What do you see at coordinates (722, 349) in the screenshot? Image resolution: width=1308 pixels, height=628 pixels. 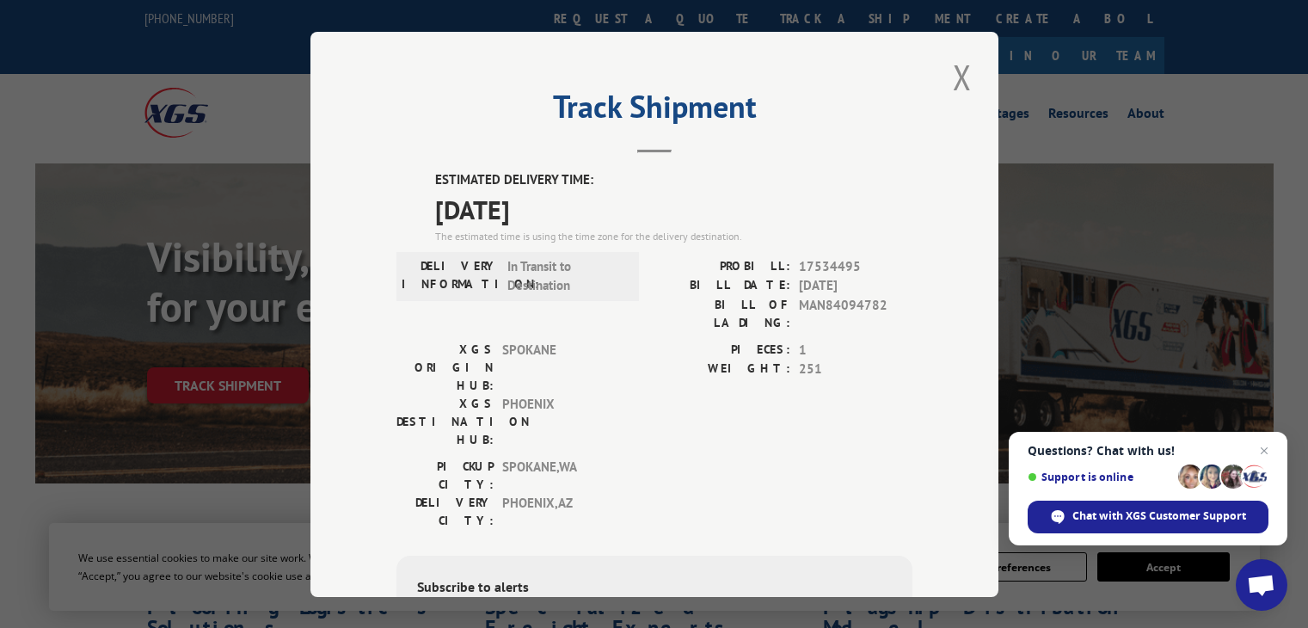 I see `label: PIECES:` at bounding box center [722, 349].